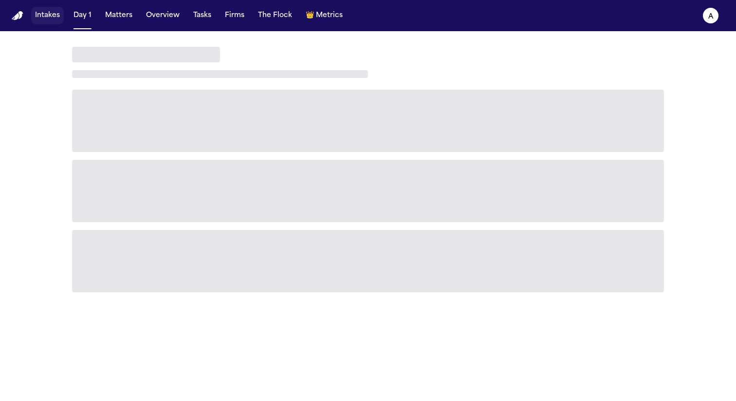 The width and height of the screenshot is (736, 401). I want to click on a: The Flock, so click(275, 16).